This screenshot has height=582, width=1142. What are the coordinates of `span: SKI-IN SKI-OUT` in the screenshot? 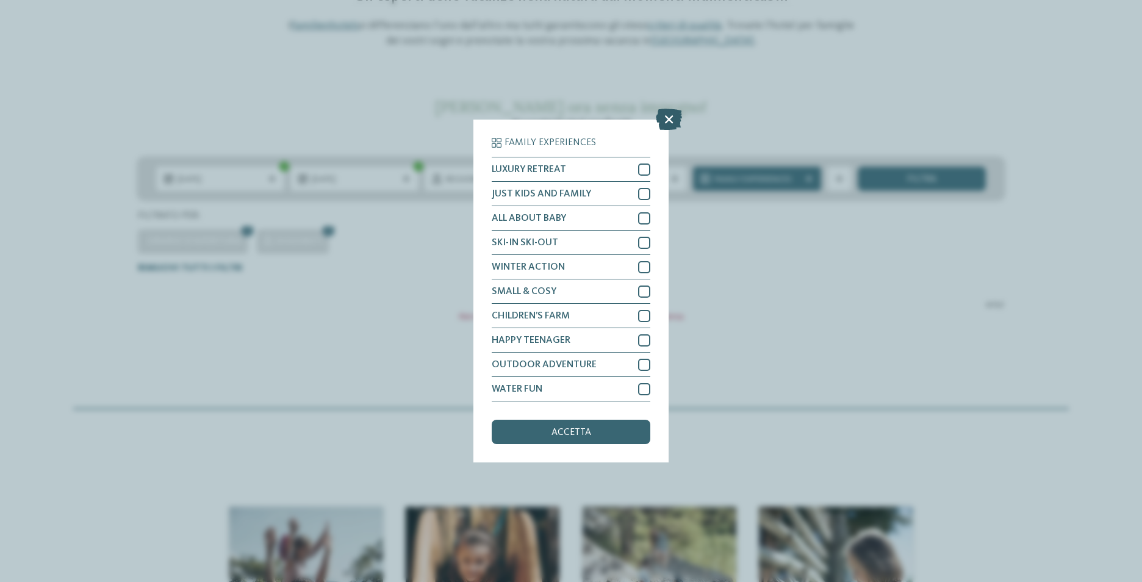 It's located at (525, 243).